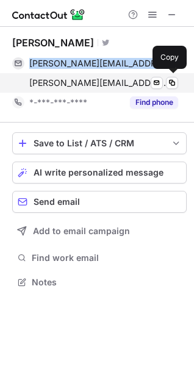  What do you see at coordinates (99, 231) in the screenshot?
I see `button: Add to email campaign` at bounding box center [99, 231].